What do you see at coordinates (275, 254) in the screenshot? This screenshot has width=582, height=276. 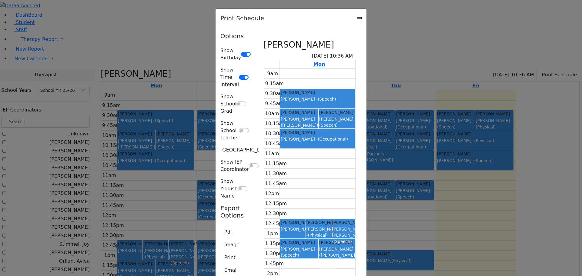 I see `div: 1:30pm` at bounding box center [275, 254].